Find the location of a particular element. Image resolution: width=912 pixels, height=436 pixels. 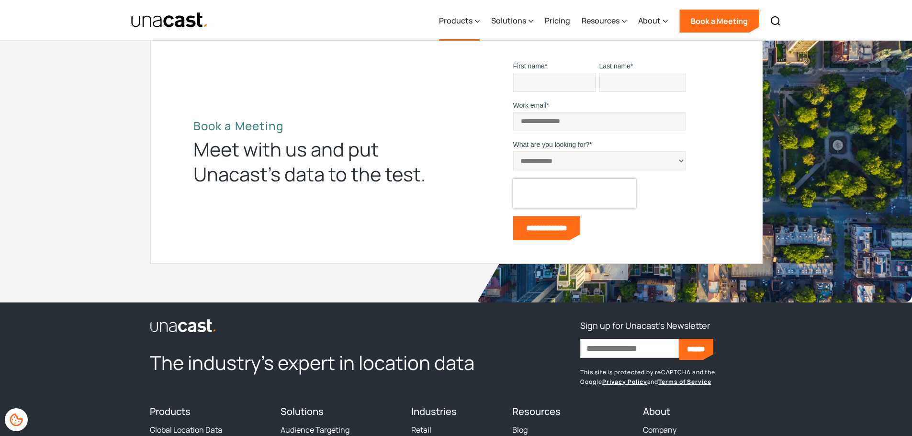

a: link to the homepage is located at coordinates (325, 326).